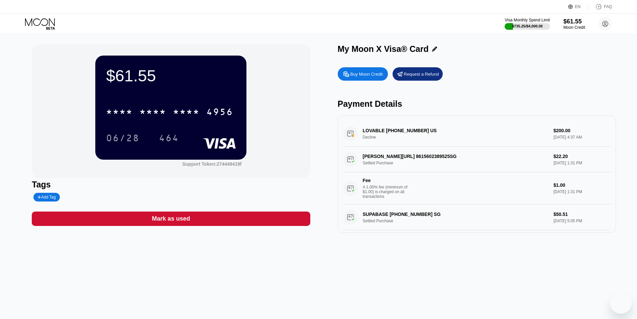  Describe the element at coordinates (386, 180) in the screenshot. I see `div: Fee` at that location.